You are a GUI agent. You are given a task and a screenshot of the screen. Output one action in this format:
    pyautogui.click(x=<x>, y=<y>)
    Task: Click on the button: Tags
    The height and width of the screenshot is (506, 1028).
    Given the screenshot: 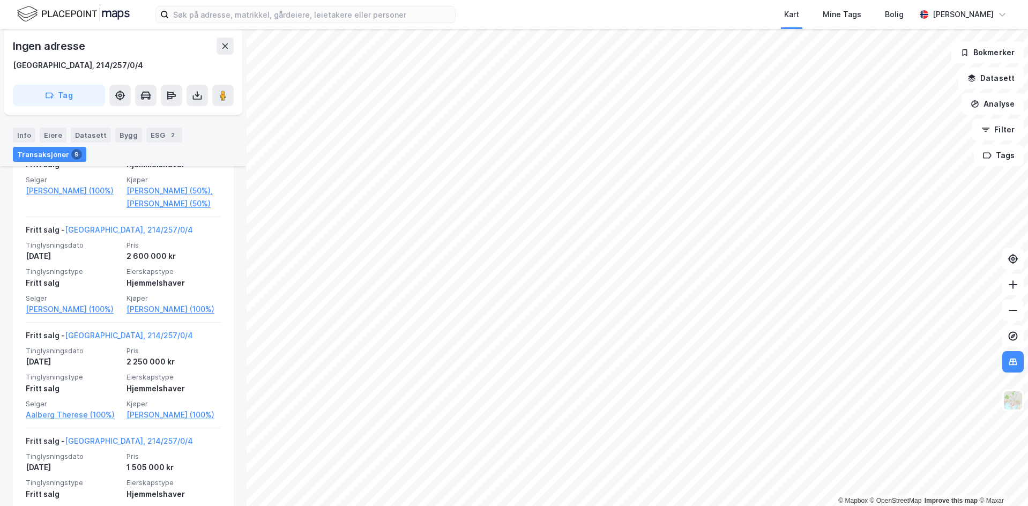 What is the action you would take?
    pyautogui.click(x=999, y=155)
    